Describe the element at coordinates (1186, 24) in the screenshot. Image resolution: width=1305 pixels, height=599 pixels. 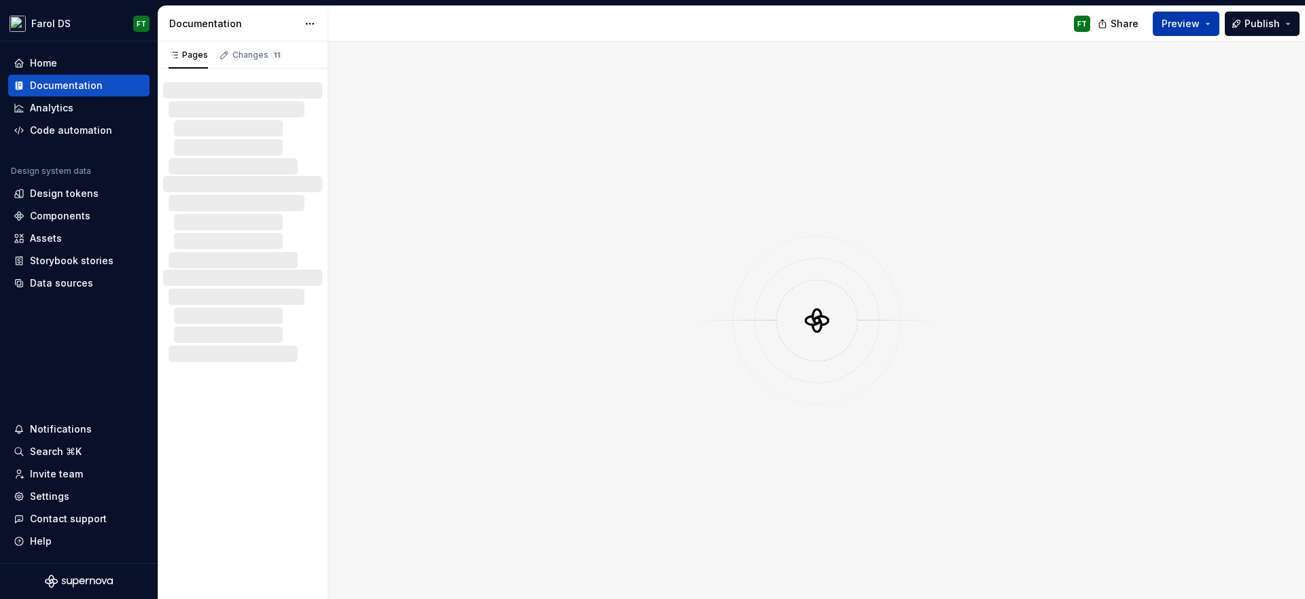
I see `button: Preview` at that location.